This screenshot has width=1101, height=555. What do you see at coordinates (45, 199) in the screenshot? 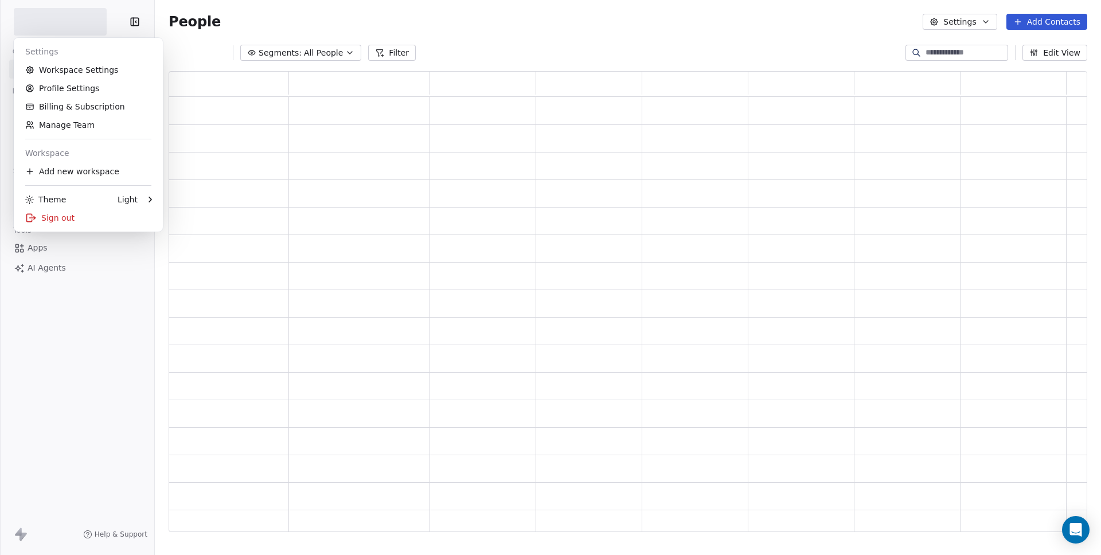
I see `div: Theme` at bounding box center [45, 199].